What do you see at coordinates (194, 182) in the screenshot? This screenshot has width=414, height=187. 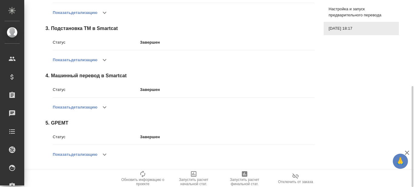 I see `span: Запустить расчет начальной стат.` at bounding box center [194, 182].